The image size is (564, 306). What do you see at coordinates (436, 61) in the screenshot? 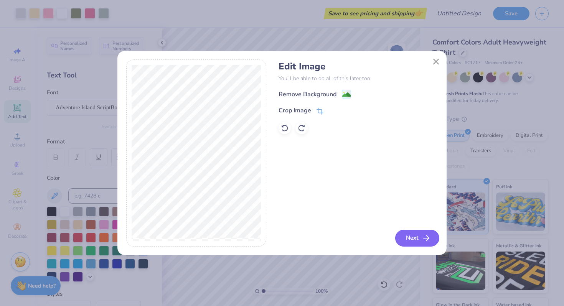
I see `button: Close` at bounding box center [436, 61].